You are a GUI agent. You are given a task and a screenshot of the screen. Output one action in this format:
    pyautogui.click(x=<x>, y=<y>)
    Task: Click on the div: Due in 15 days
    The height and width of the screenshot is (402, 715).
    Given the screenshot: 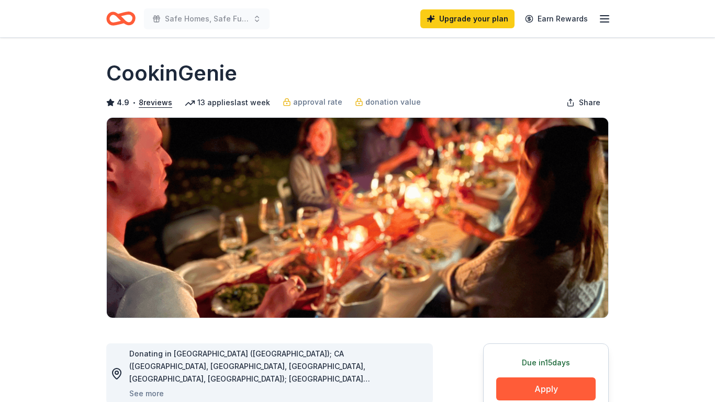 What is the action you would take?
    pyautogui.click(x=546, y=363)
    